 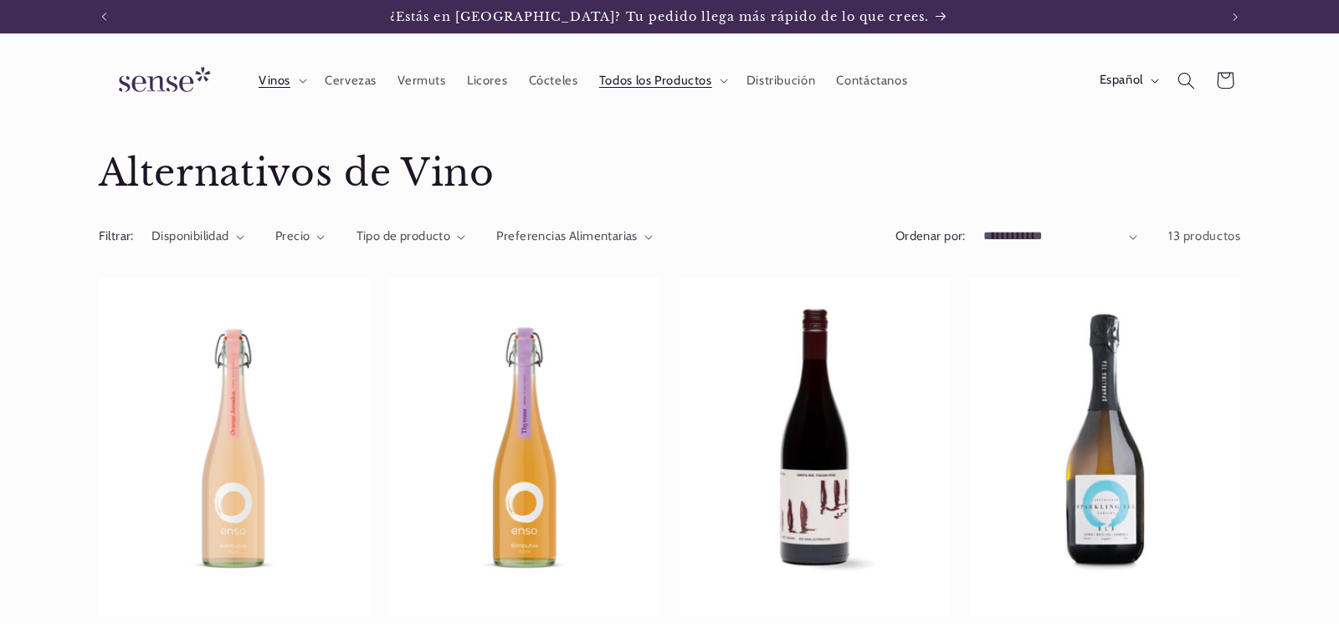 What do you see at coordinates (871, 80) in the screenshot?
I see `span: Contáctanos` at bounding box center [871, 80].